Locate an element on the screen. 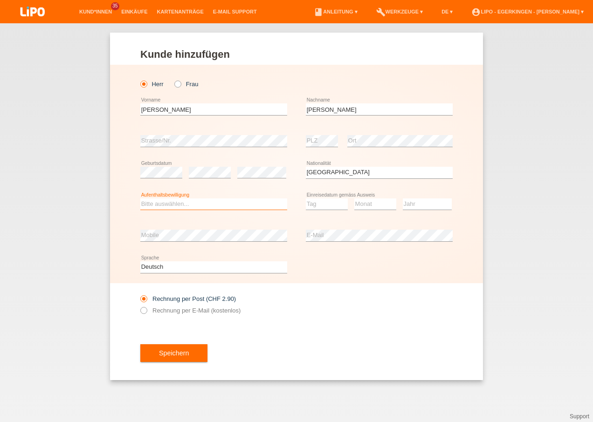  a: E-Mail Support is located at coordinates (235, 12).